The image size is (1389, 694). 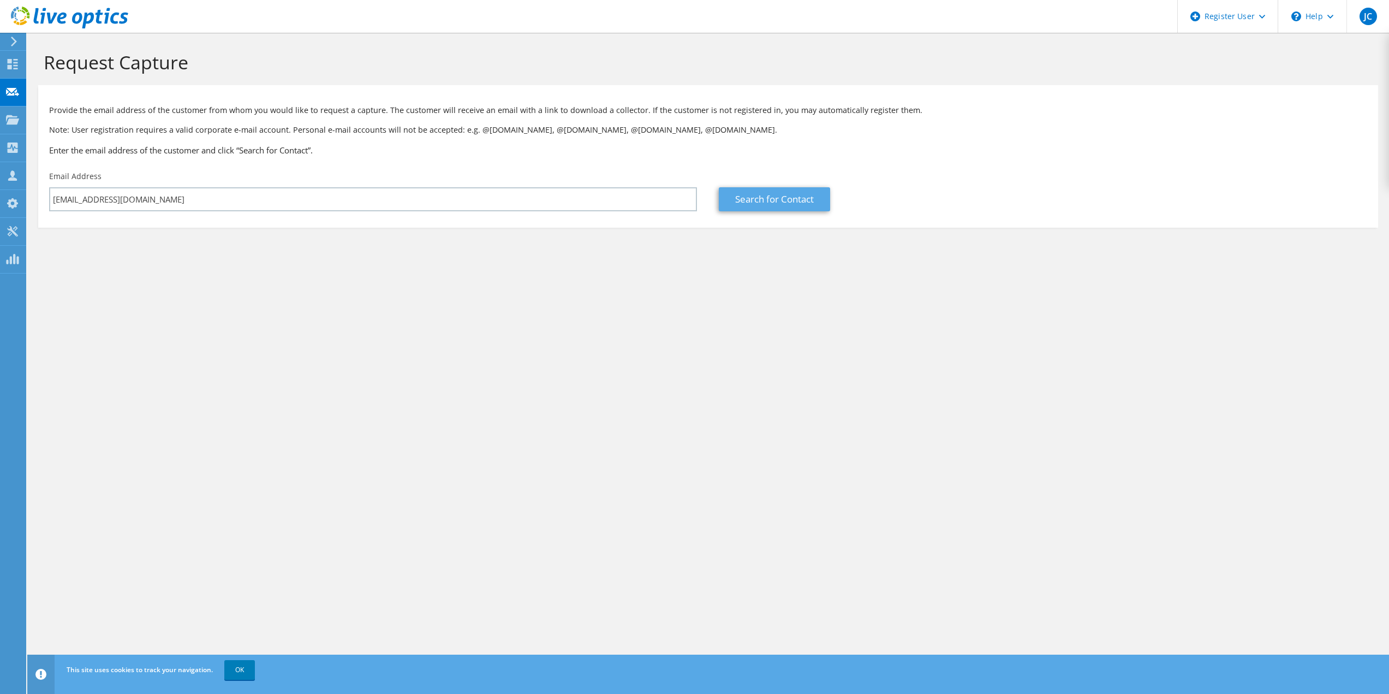 What do you see at coordinates (705, 62) in the screenshot?
I see `h1: Request Capture` at bounding box center [705, 62].